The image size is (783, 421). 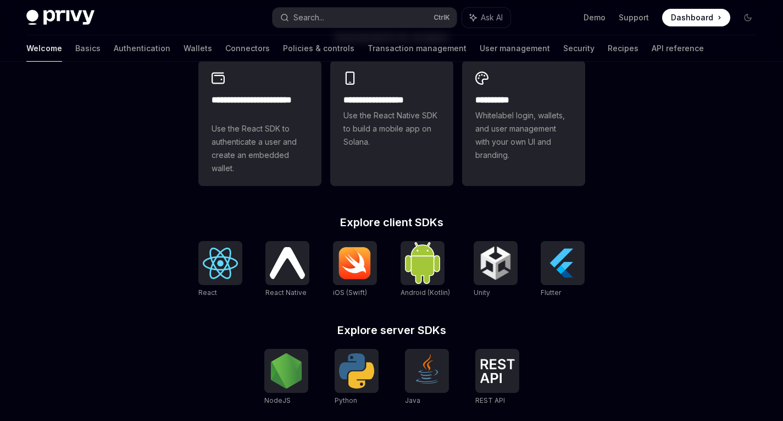 I want to click on img: iOS (Swift), so click(x=355, y=263).